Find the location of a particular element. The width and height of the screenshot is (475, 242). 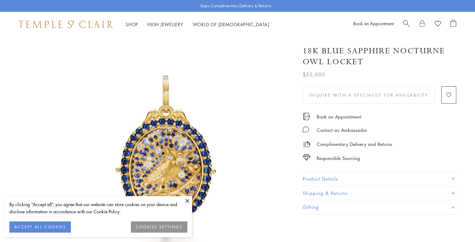

img: MessageIcon-01_2.svg is located at coordinates (306, 130).